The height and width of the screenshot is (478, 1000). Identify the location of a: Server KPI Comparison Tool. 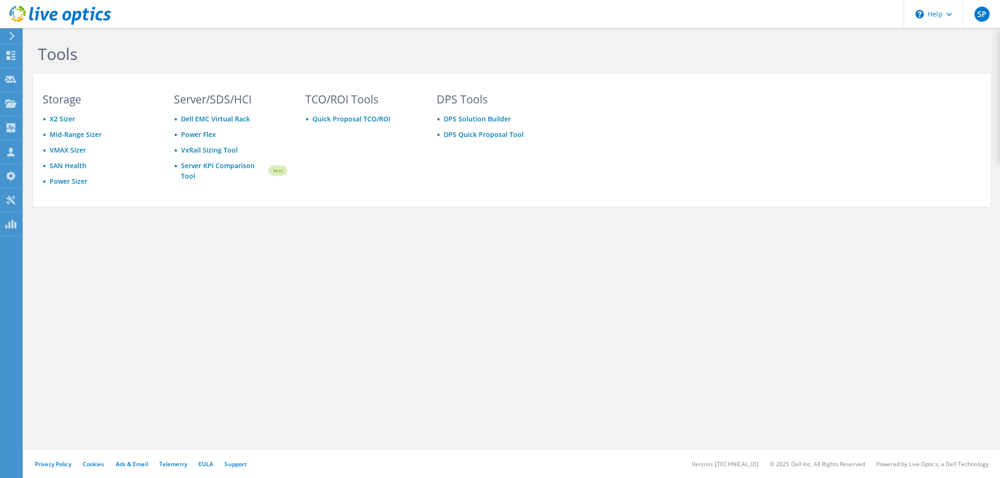
(224, 171).